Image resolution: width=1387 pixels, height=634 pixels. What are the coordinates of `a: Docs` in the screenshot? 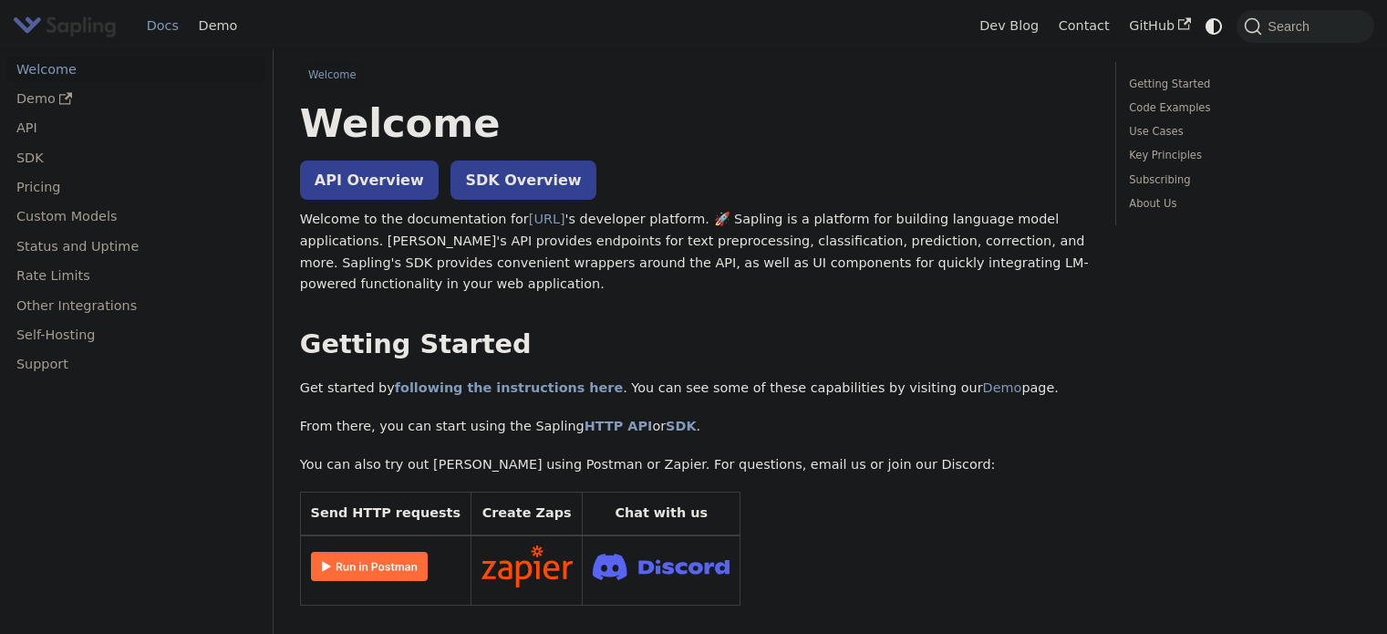 It's located at (162, 26).